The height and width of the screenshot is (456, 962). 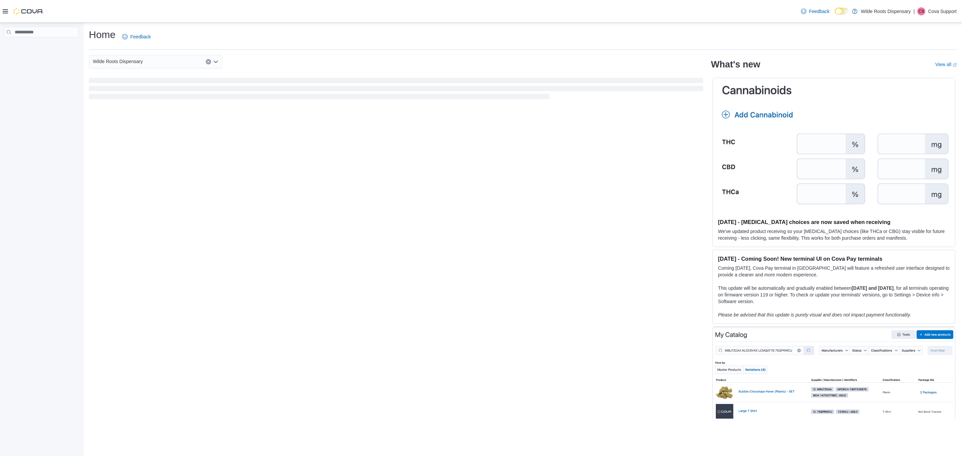 What do you see at coordinates (814, 315) in the screenshot?
I see `em: Please be advised that this update is purely visual and does not impact payment functionality.` at bounding box center [814, 315].